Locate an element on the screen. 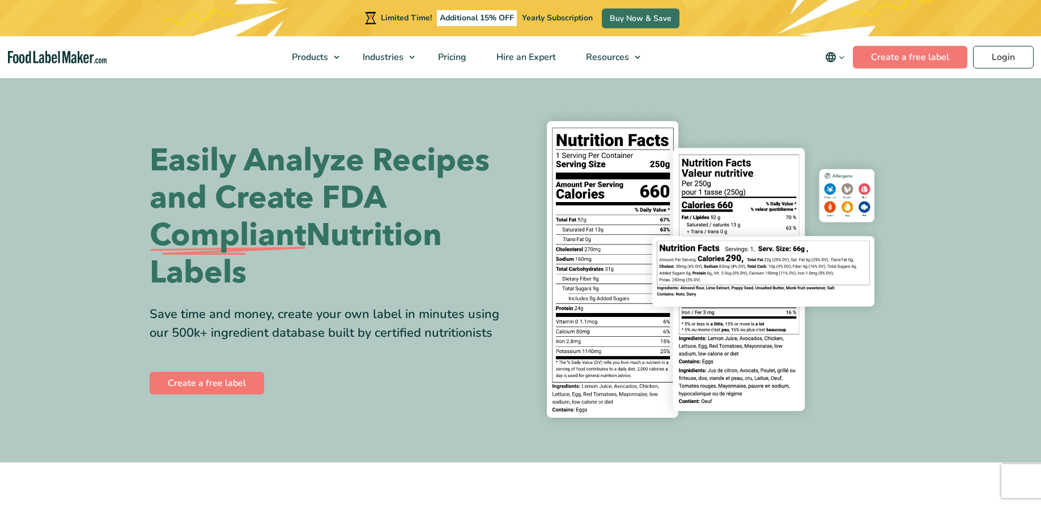 The image size is (1041, 506). span: Compliant is located at coordinates (228, 236).